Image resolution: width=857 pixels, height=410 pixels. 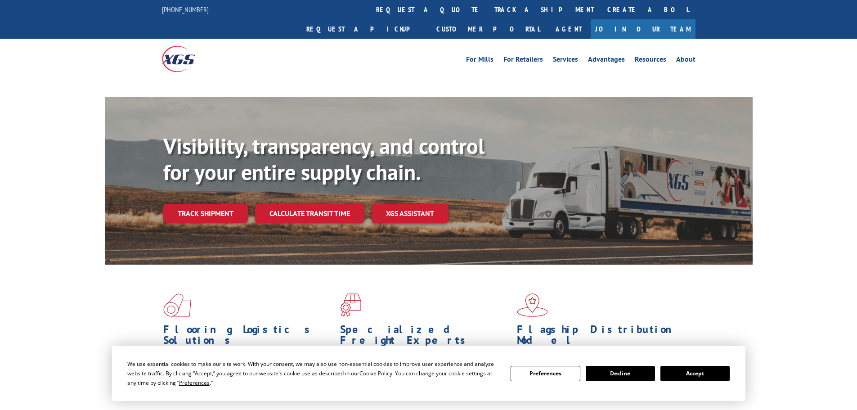 I want to click on div: We use essential cookies to make our site work. With your consent, we may also use non-essential ..., so click(x=314, y=373).